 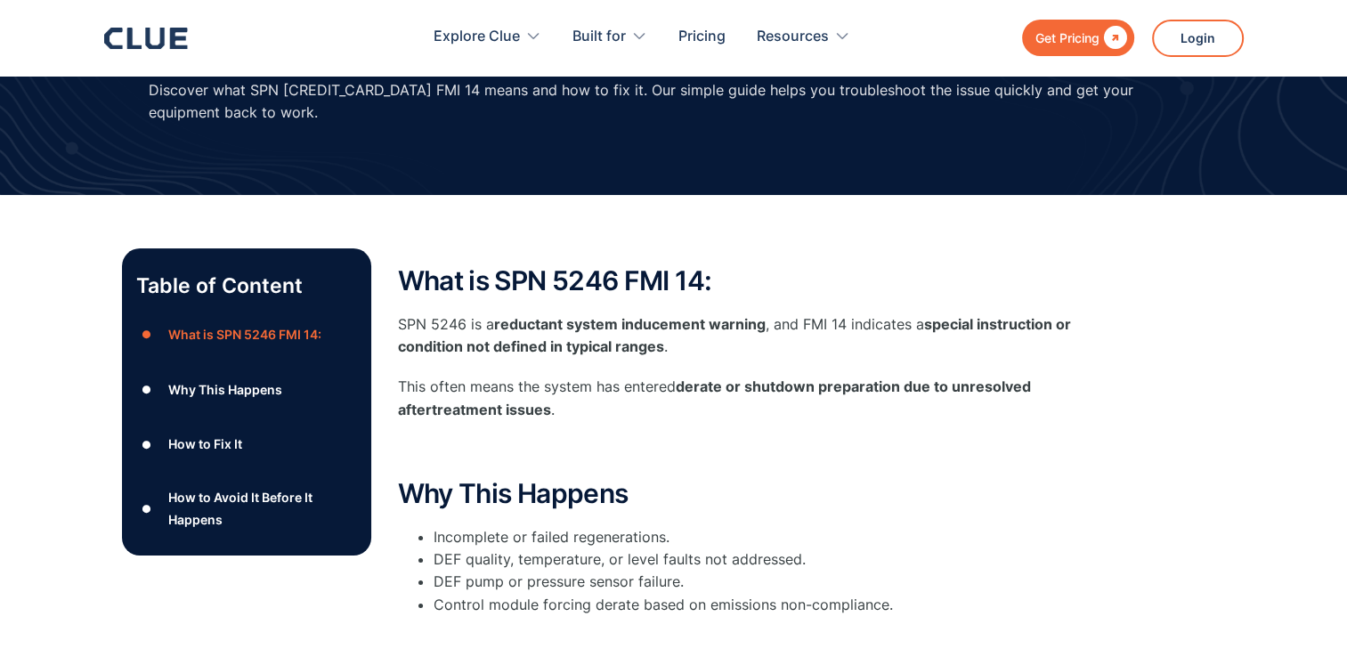 I want to click on a: ●Why This Happens, so click(x=247, y=390).